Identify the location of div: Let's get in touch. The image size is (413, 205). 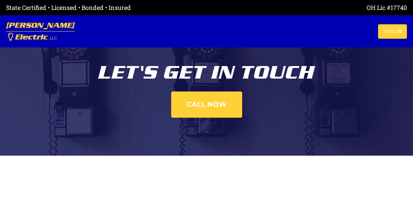
(206, 69).